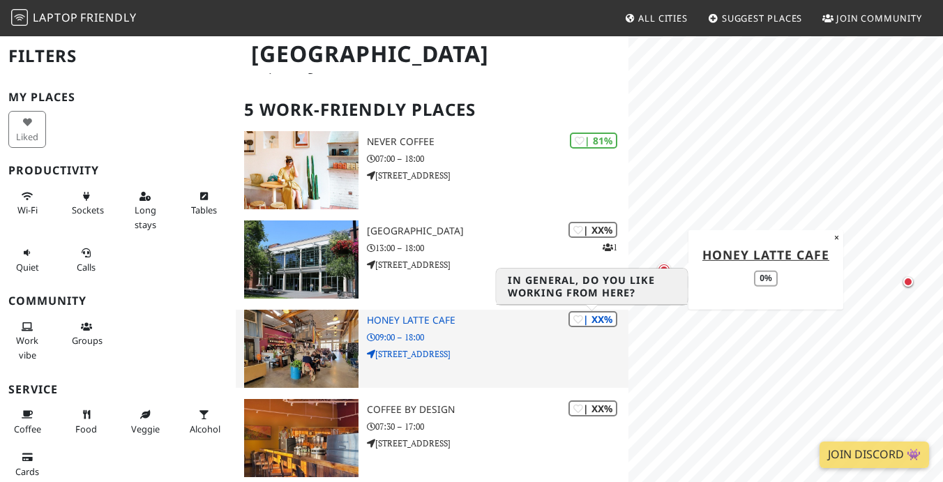 The height and width of the screenshot is (482, 943). I want to click on h3: My Places, so click(118, 97).